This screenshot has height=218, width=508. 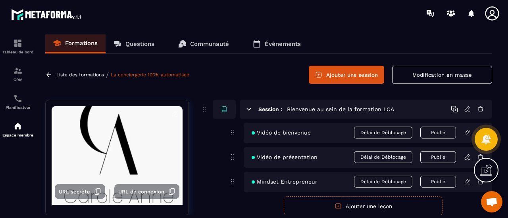 What do you see at coordinates (147, 192) in the screenshot?
I see `button: URL de connexion` at bounding box center [147, 192].